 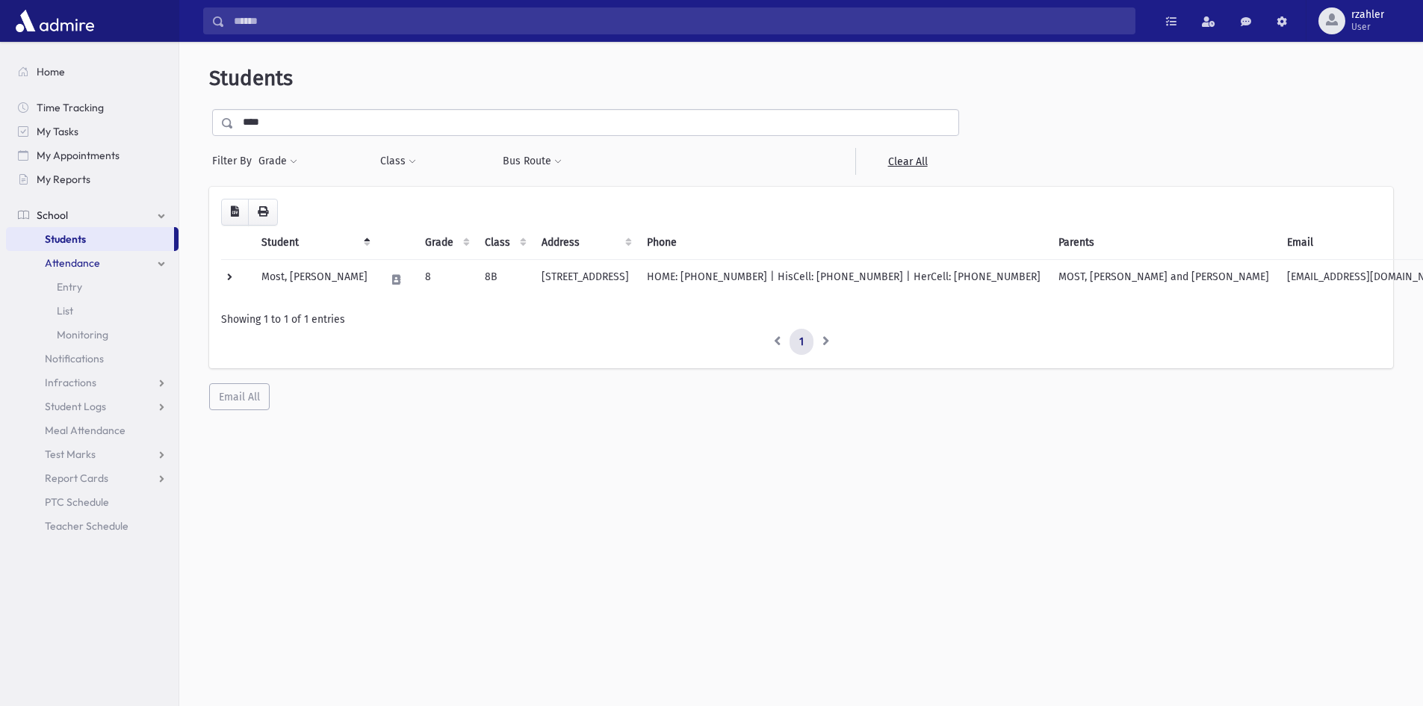 I want to click on a: Report Cards, so click(x=92, y=478).